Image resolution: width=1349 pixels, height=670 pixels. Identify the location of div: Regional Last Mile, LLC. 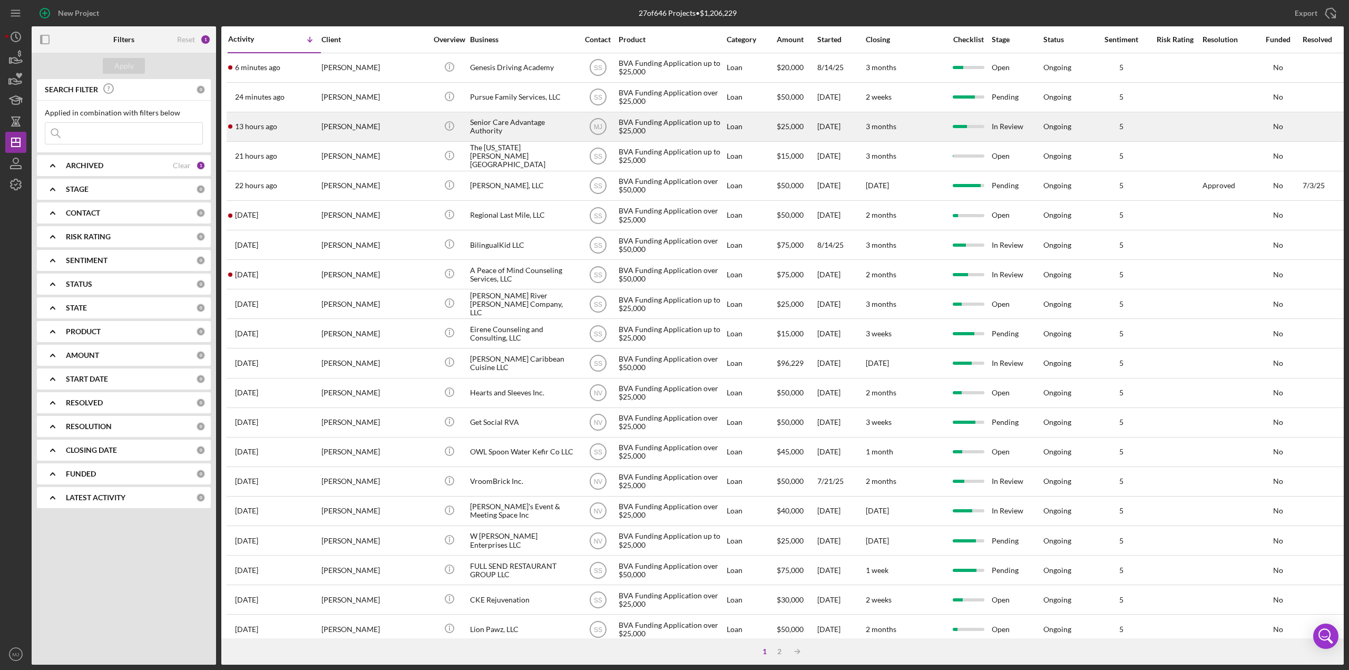
(523, 215).